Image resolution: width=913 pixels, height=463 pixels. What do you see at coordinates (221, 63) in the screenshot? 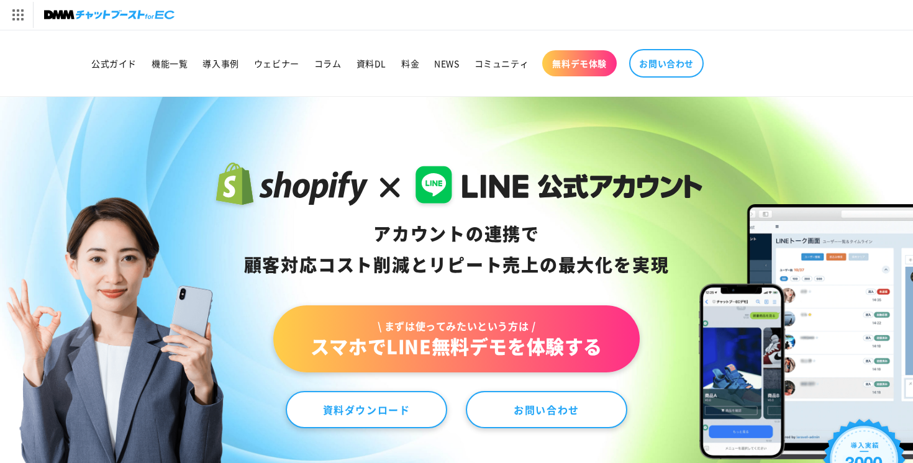
I see `span: 導入事例` at bounding box center [221, 63].